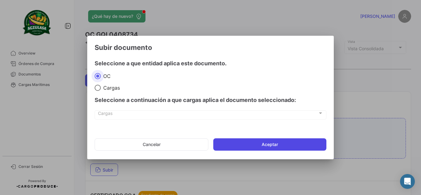  What do you see at coordinates (210, 47) in the screenshot?
I see `h3: Subir documento` at bounding box center [210, 47].